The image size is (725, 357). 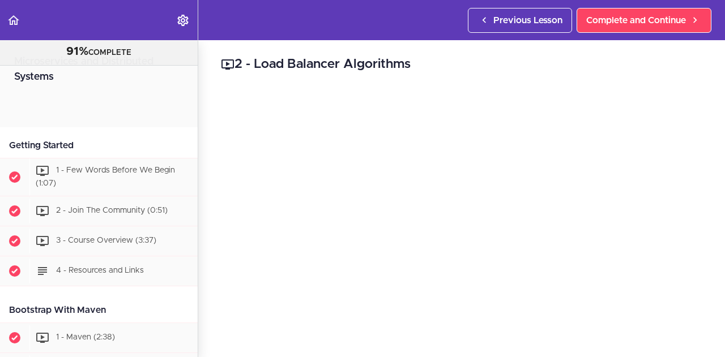 What do you see at coordinates (77, 52) in the screenshot?
I see `span: 91%` at bounding box center [77, 52].